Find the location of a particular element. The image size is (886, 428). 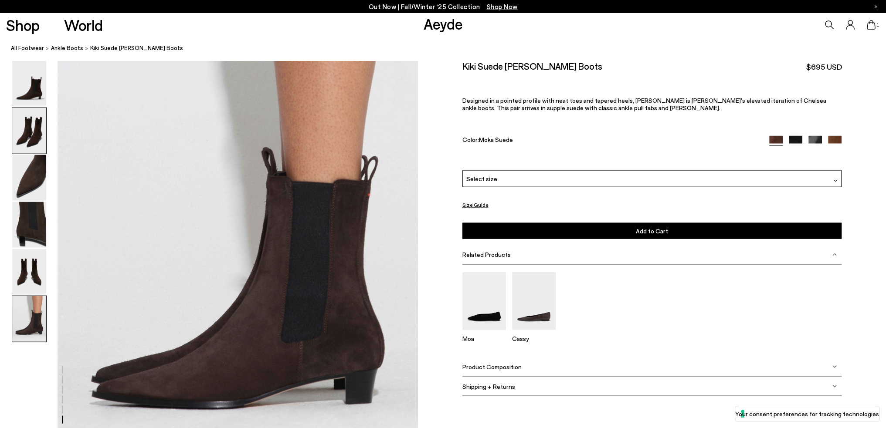

img: Kiki Suede Chelsea Boots - Image 6 is located at coordinates (29, 319).